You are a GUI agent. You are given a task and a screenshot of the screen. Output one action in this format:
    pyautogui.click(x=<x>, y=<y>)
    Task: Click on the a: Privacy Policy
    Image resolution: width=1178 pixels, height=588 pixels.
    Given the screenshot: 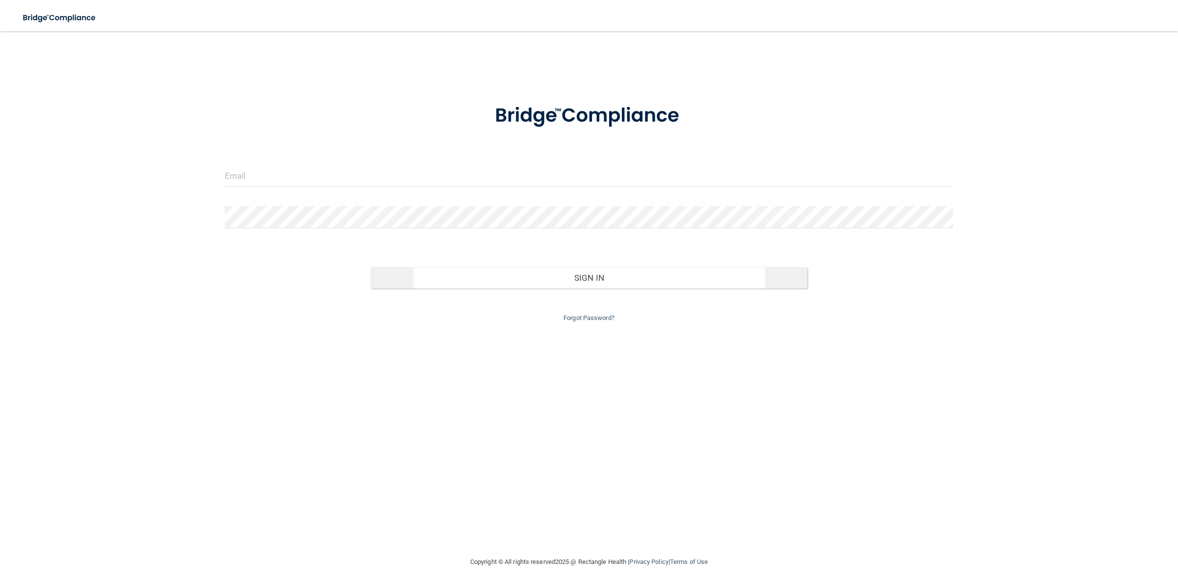 What is the action you would take?
    pyautogui.click(x=649, y=562)
    